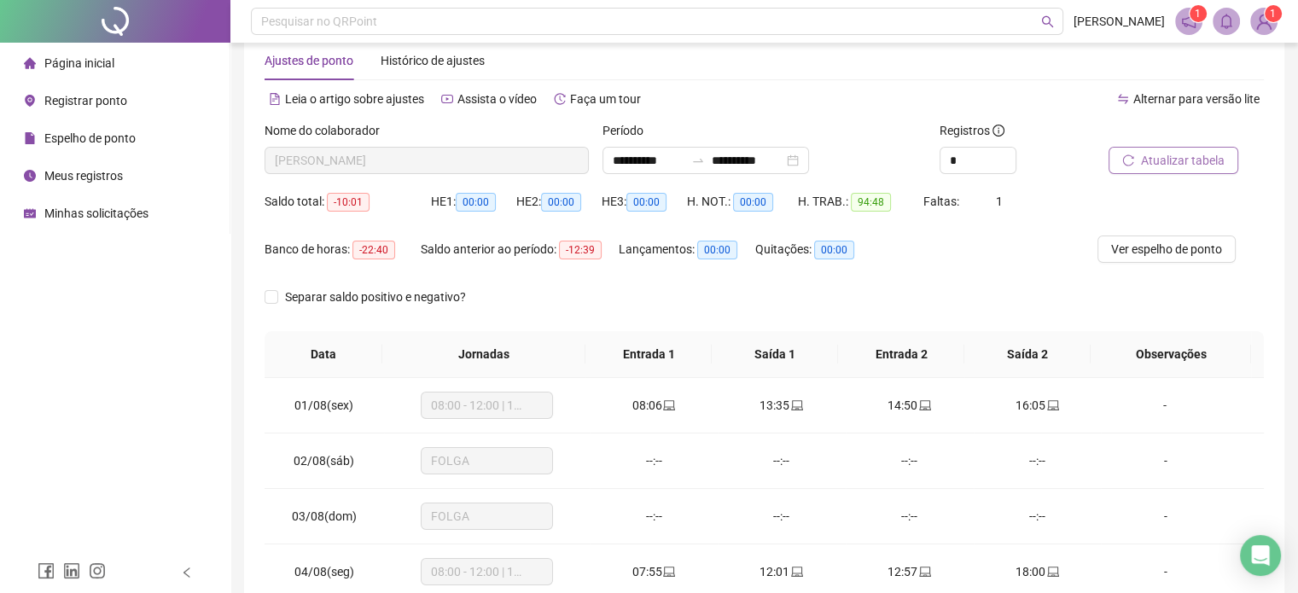 The height and width of the screenshot is (593, 1298). Describe the element at coordinates (30, 138) in the screenshot. I see `span: file` at that location.